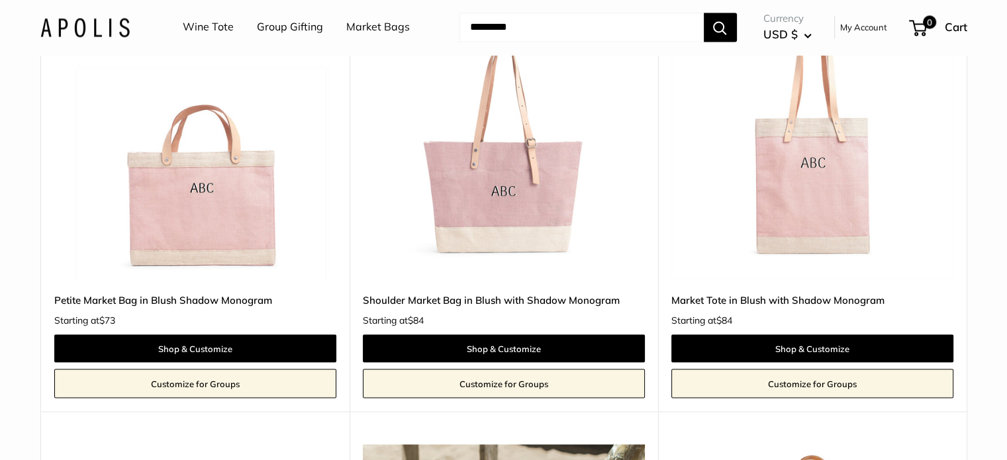 The image size is (1007, 460). Describe the element at coordinates (813, 299) in the screenshot. I see `a: Market Tote in Blush with Shadow Monogram` at that location.